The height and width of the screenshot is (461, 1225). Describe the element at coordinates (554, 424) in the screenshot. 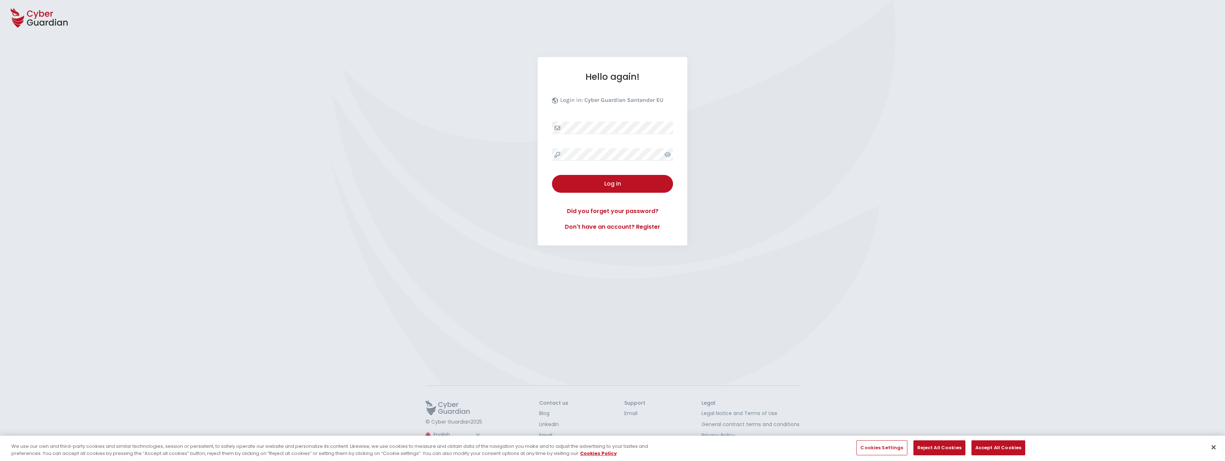

I see `a: LinkedIn` at that location.